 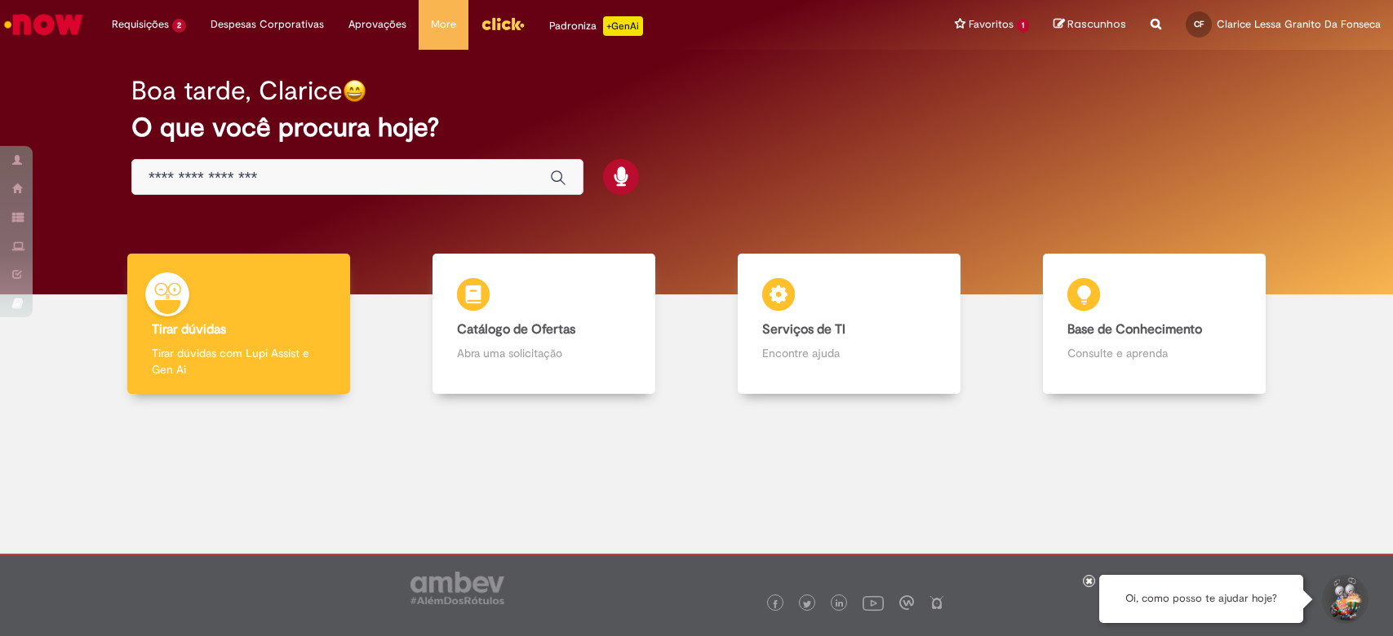 I want to click on span: Despesas Corporativas, so click(x=267, y=24).